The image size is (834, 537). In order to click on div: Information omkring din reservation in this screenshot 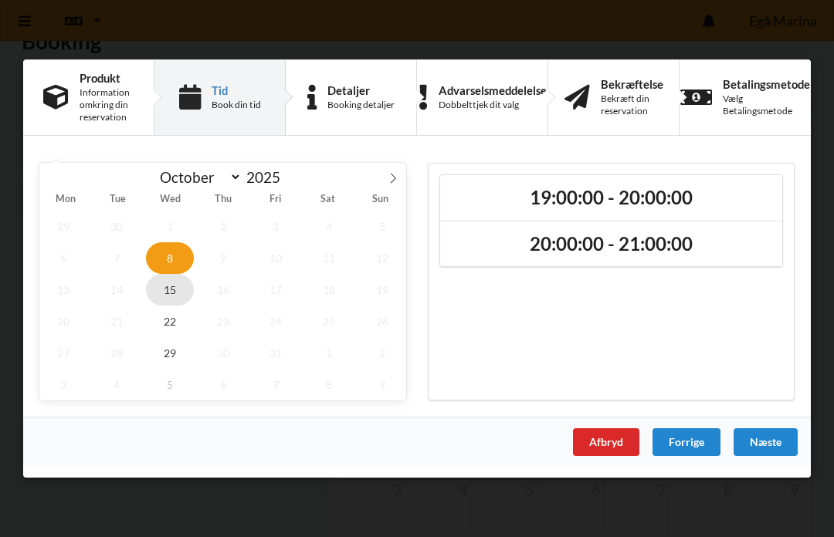, I will do `click(107, 105)`.